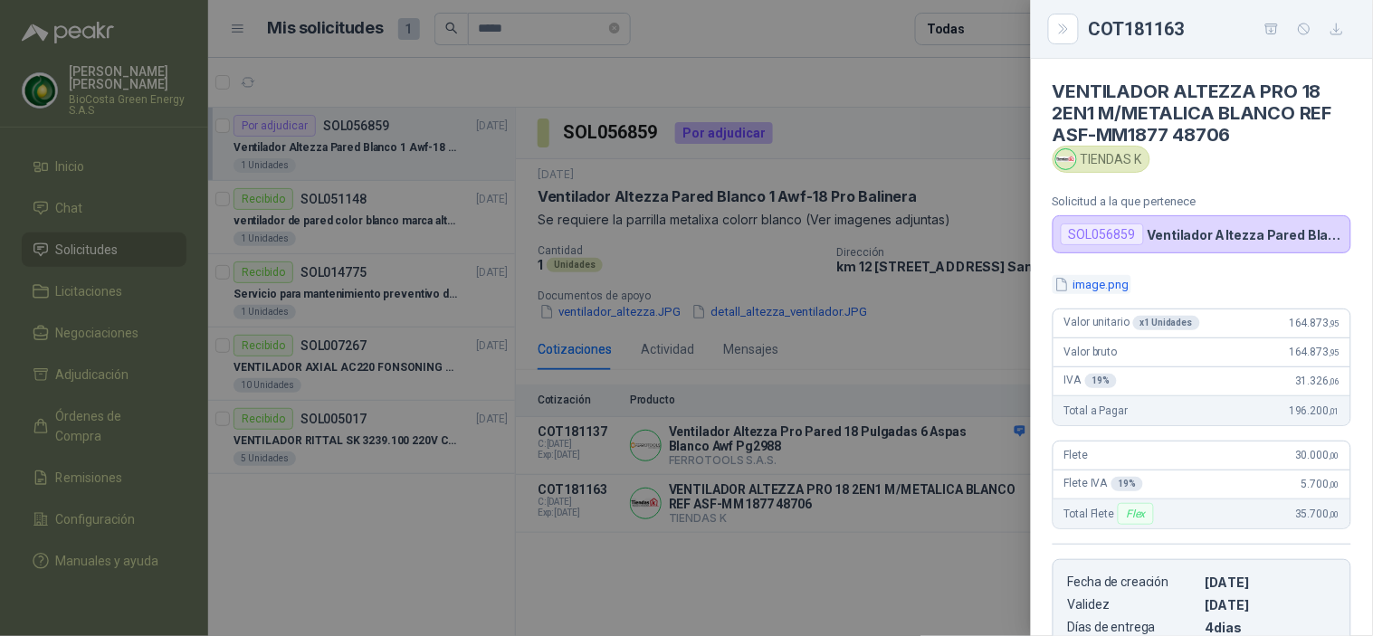 The image size is (1373, 636). What do you see at coordinates (1320, 484) in the screenshot?
I see `span: 5.700` at bounding box center [1320, 484].